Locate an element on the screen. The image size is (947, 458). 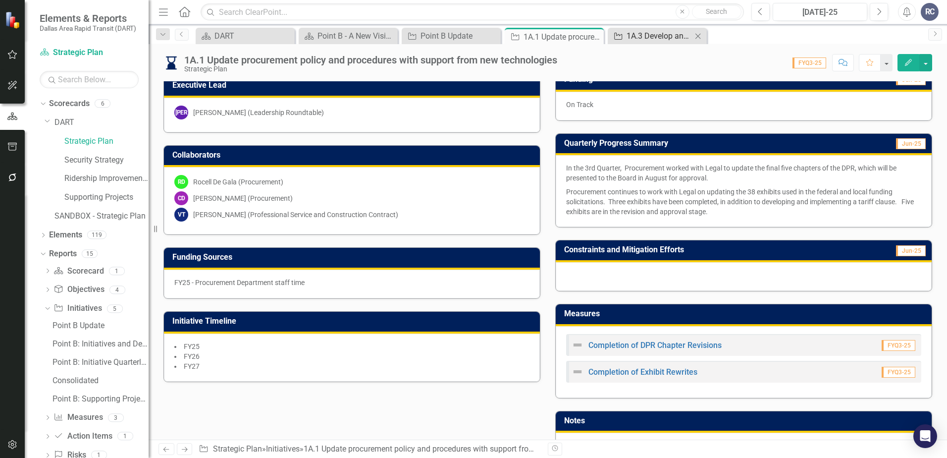
div: Point B: Initiative Quarterly Summary by Executive Lead & PM is located at coordinates (101, 362).